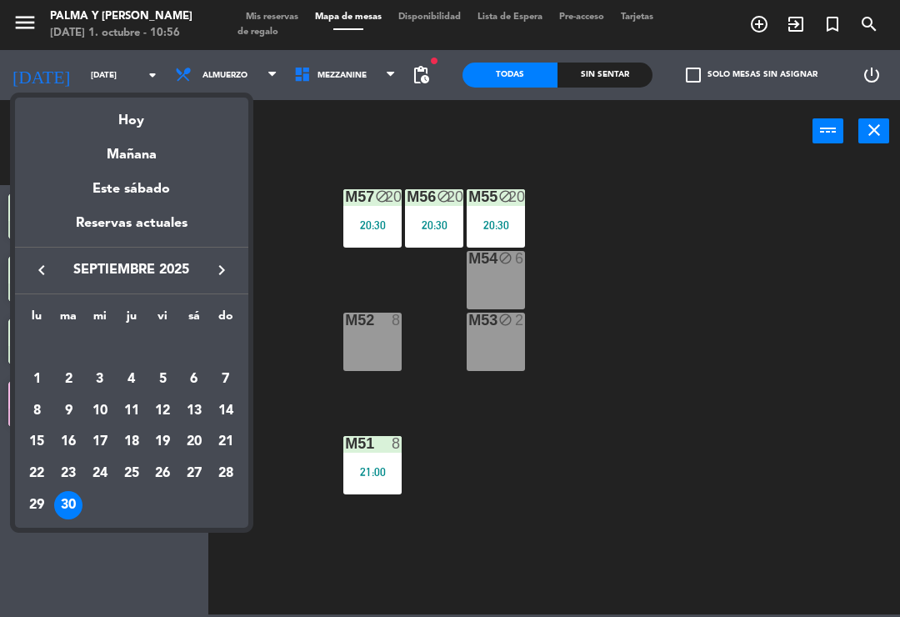  Describe the element at coordinates (226, 411) in the screenshot. I see `td: 14 de septiembre de 2025` at that location.